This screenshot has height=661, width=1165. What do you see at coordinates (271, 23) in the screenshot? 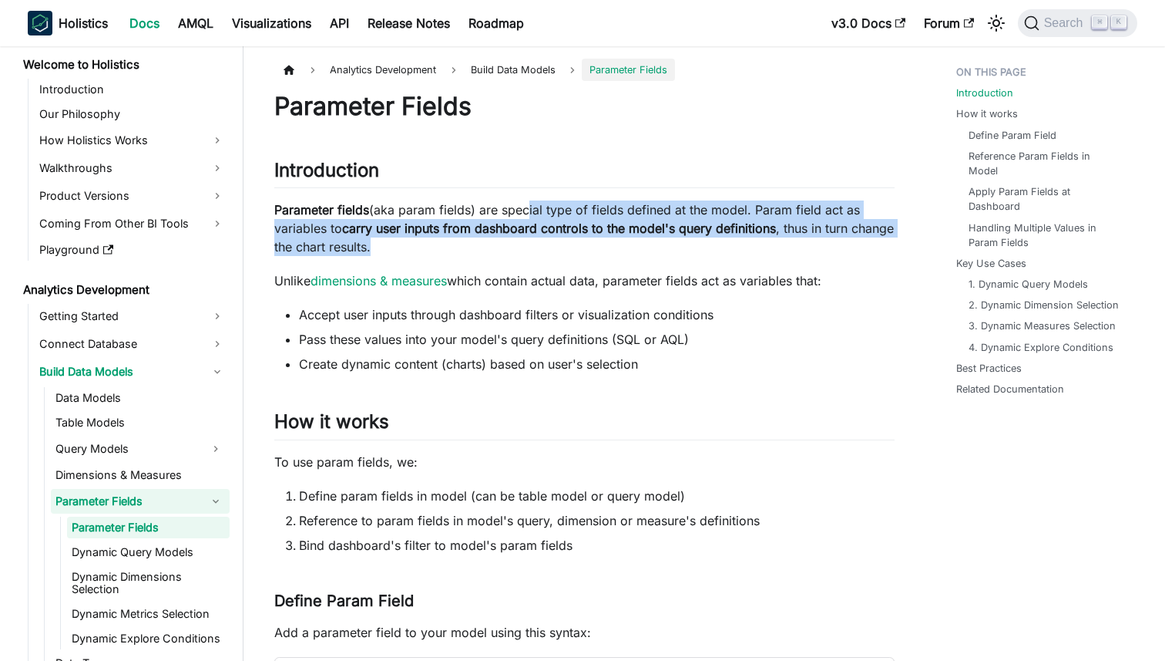
I see `a: Visualizations` at bounding box center [271, 23].